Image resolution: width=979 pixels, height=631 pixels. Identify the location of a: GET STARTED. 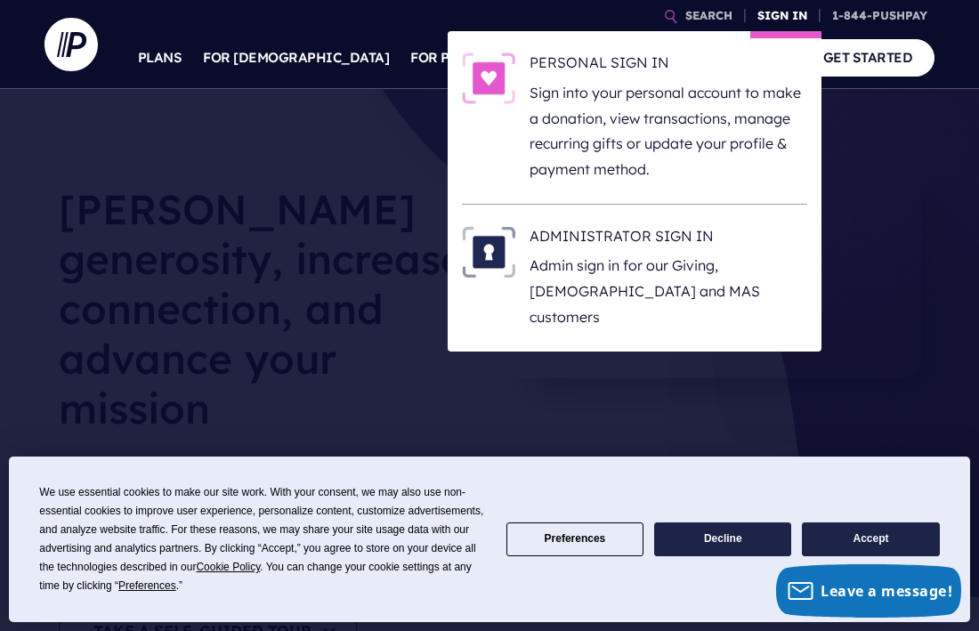
(868, 57).